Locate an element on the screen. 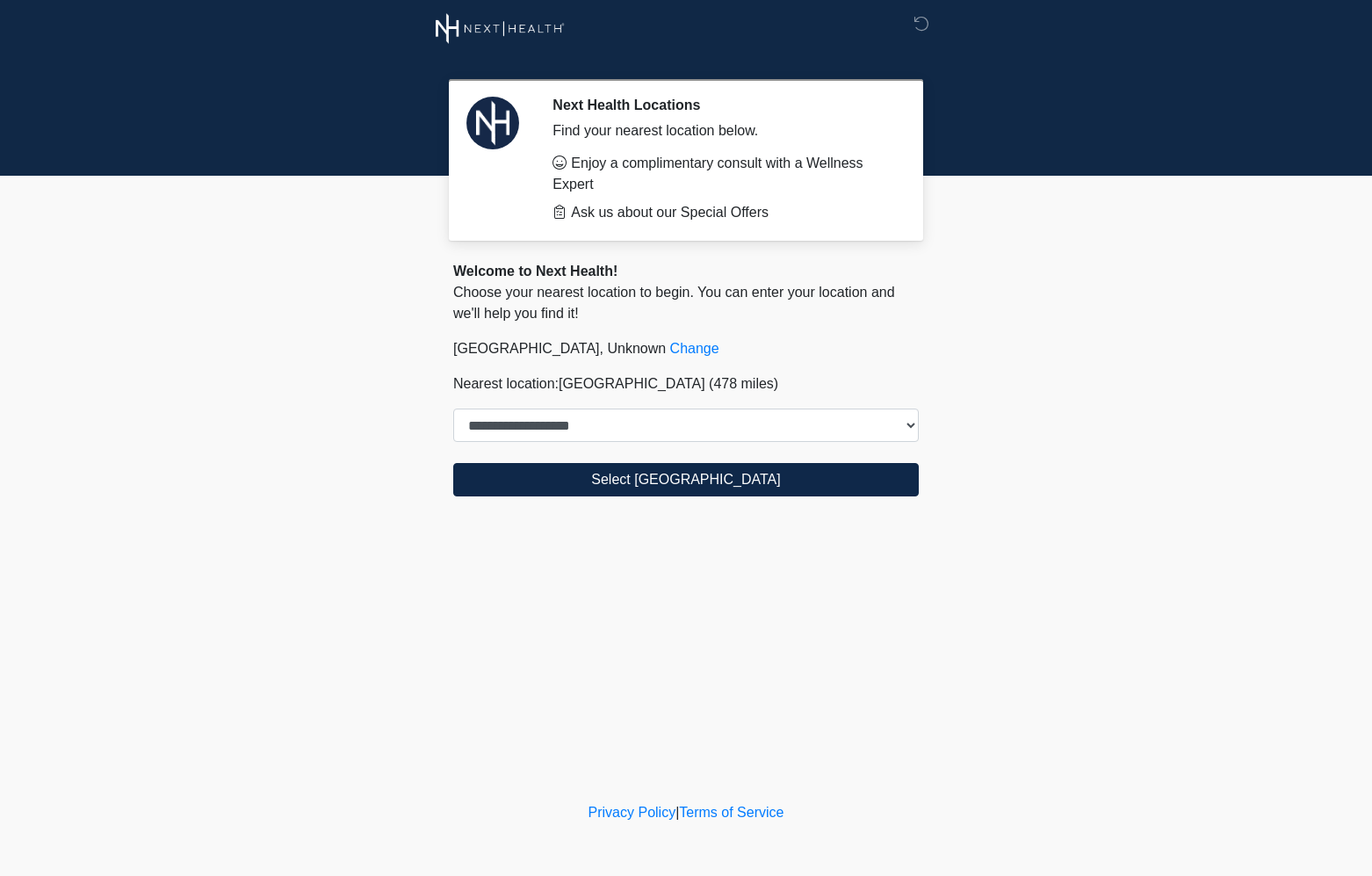 This screenshot has width=1372, height=876. img: Next Health Wellness Logo is located at coordinates (500, 28).